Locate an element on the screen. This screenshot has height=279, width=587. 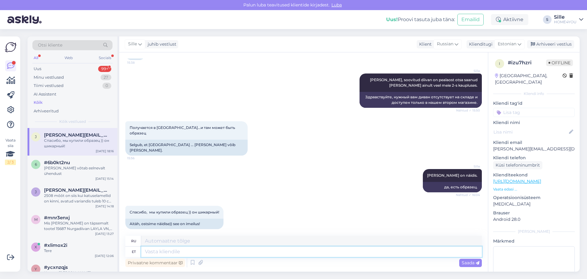
span: x is located at coordinates (36, 246).